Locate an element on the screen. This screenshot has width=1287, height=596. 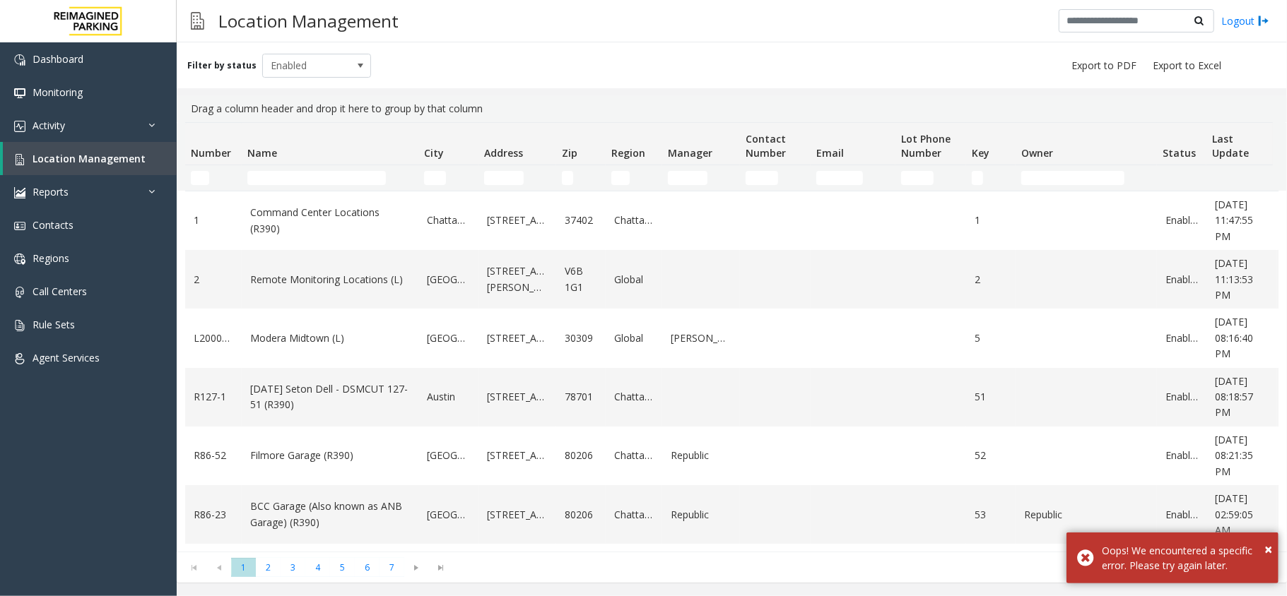
span: Monitoring is located at coordinates (57, 92).